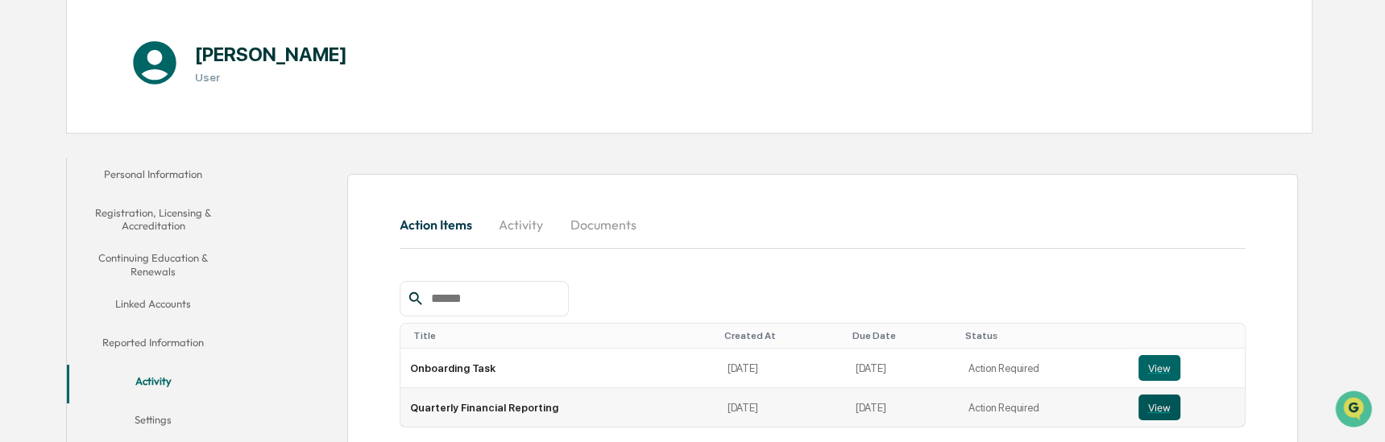 This screenshot has height=442, width=1385. Describe the element at coordinates (67, 243) in the screenshot. I see `span: Data Lookup` at that location.